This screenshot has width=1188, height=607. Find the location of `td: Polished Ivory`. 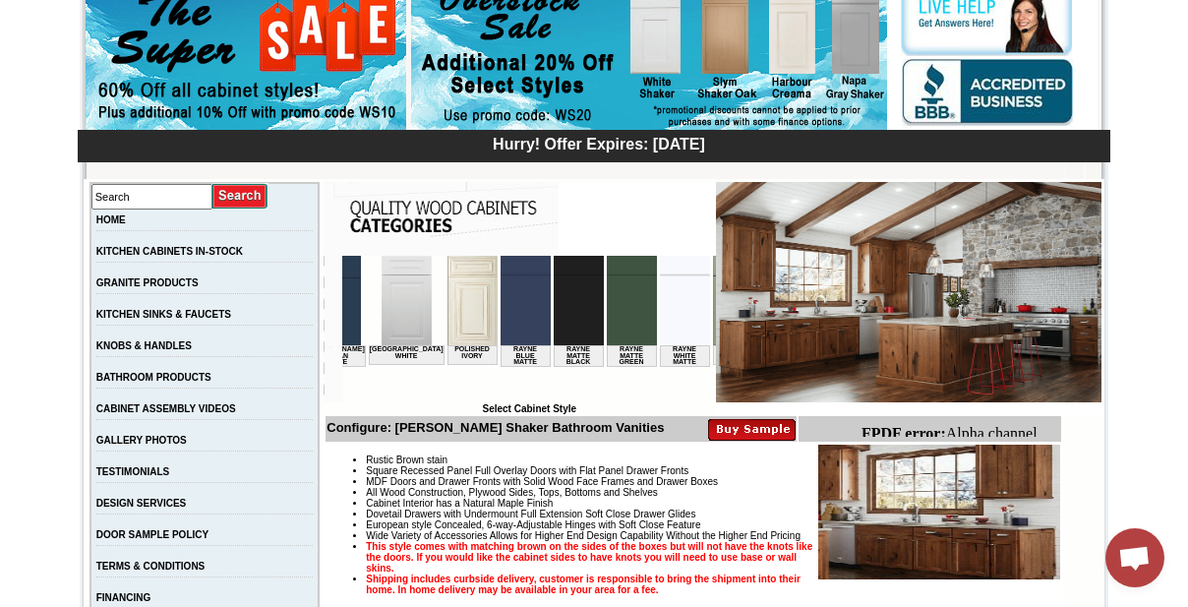

td: Polished Ivory is located at coordinates (130, 99).